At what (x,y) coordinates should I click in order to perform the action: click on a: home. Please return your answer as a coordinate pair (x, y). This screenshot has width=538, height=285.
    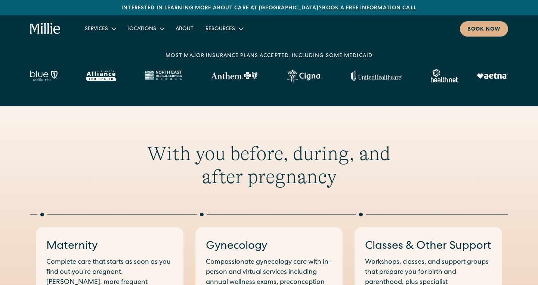
    Looking at the image, I should click on (45, 29).